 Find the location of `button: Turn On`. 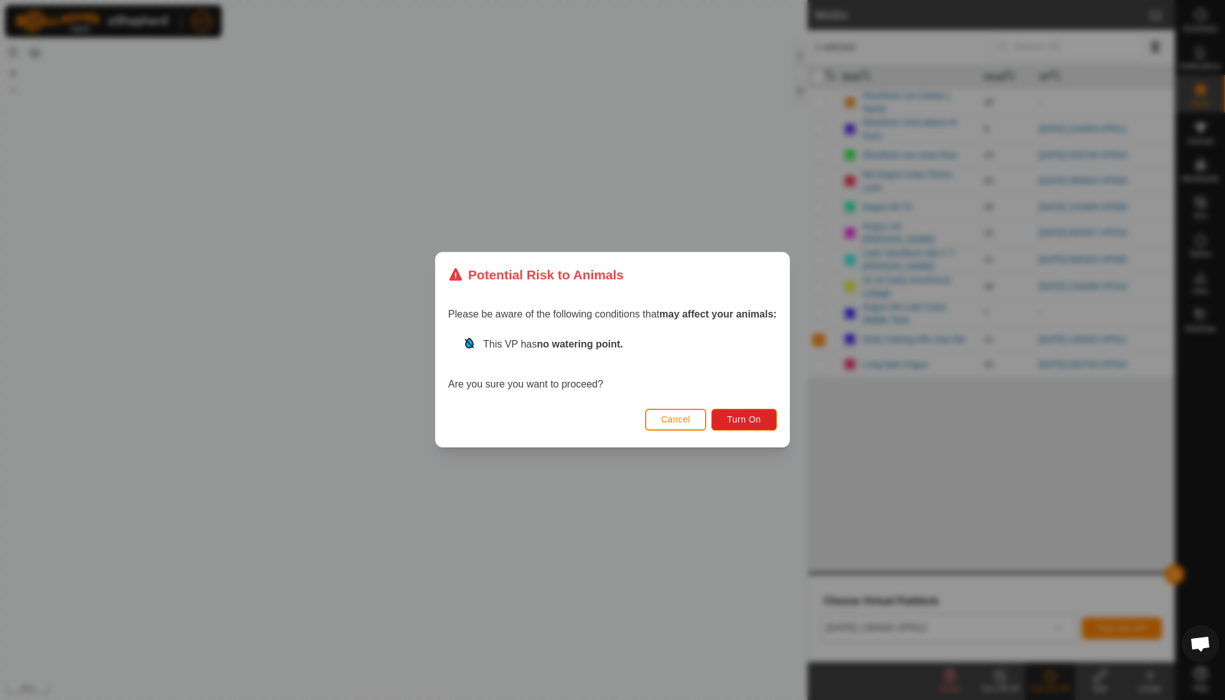

button: Turn On is located at coordinates (745, 420).